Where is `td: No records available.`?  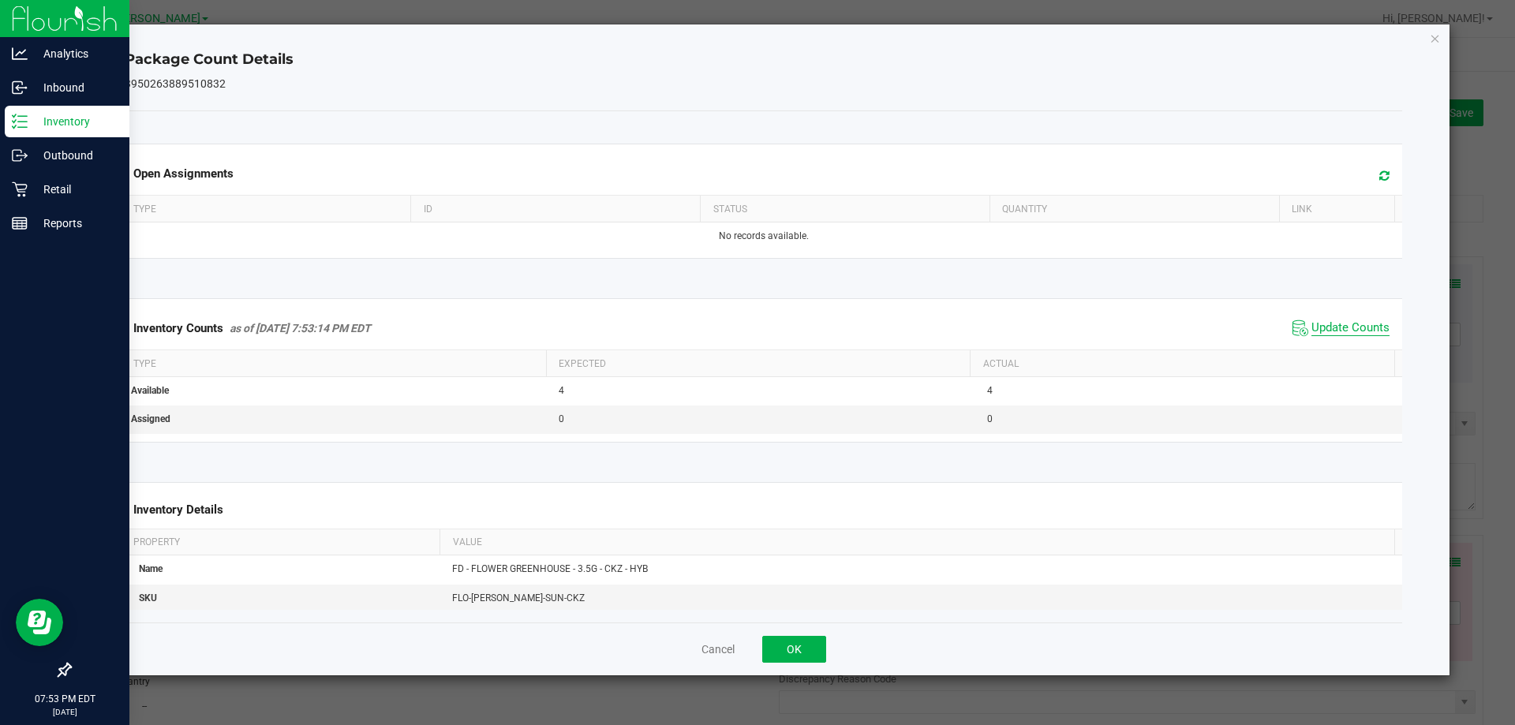 td: No records available. is located at coordinates (764, 236).